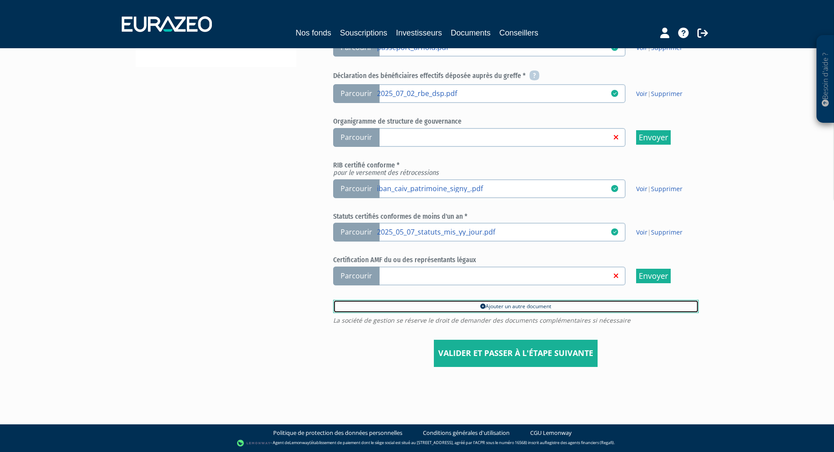  I want to click on span: La société de gestion se réserve le droit de demander des documents complémentaires si nécessaire, so click(516, 320).